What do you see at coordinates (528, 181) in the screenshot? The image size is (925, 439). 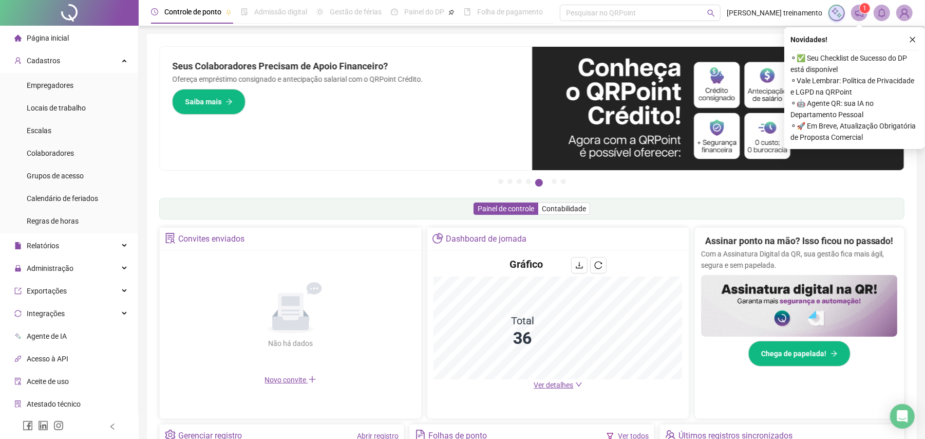 I see `button: 4` at bounding box center [528, 181].